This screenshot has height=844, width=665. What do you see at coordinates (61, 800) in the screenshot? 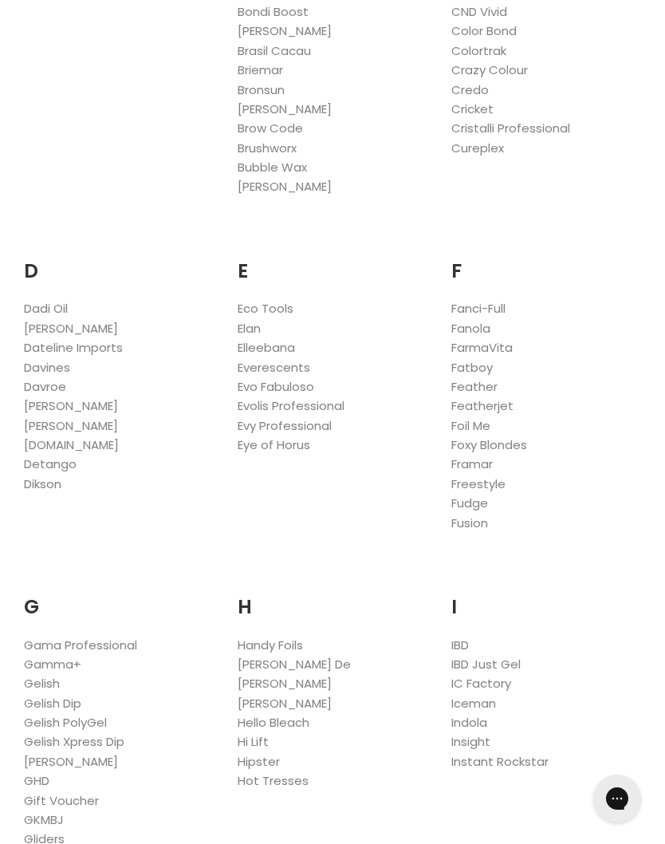
I see `a: Gift Voucher` at bounding box center [61, 800].